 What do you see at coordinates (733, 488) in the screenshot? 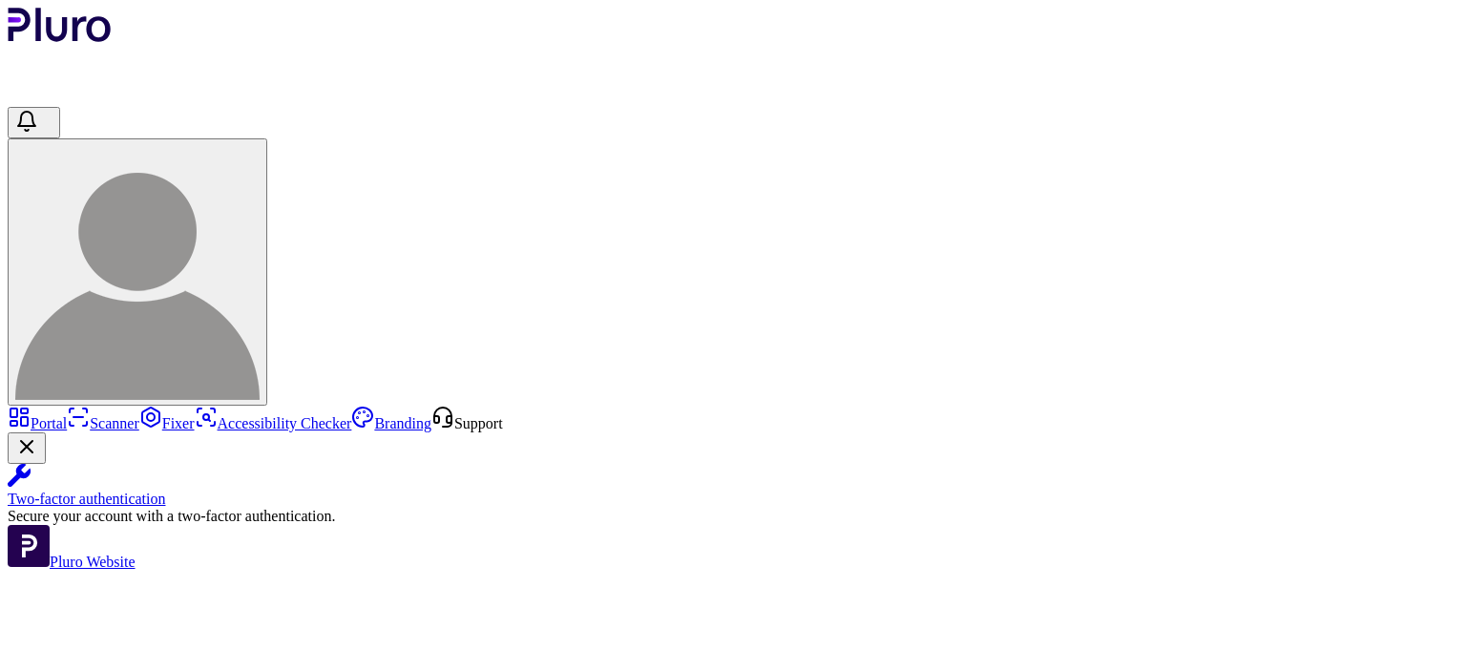
I see `aside: Sidebar menu` at bounding box center [733, 488].